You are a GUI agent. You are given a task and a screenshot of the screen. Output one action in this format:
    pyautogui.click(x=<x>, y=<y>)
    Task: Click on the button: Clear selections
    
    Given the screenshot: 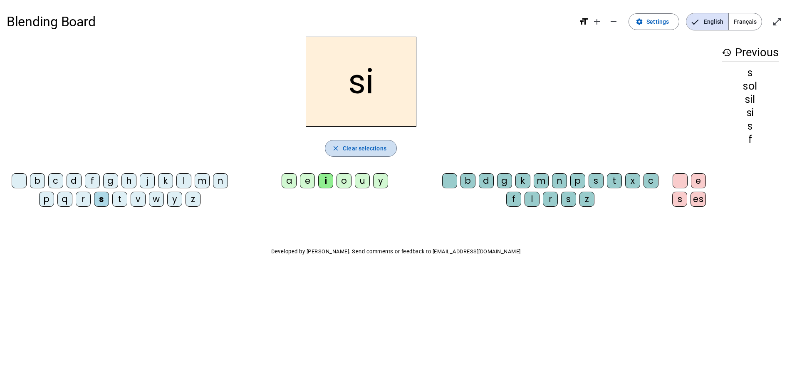 What is the action you would take?
    pyautogui.click(x=361, y=148)
    